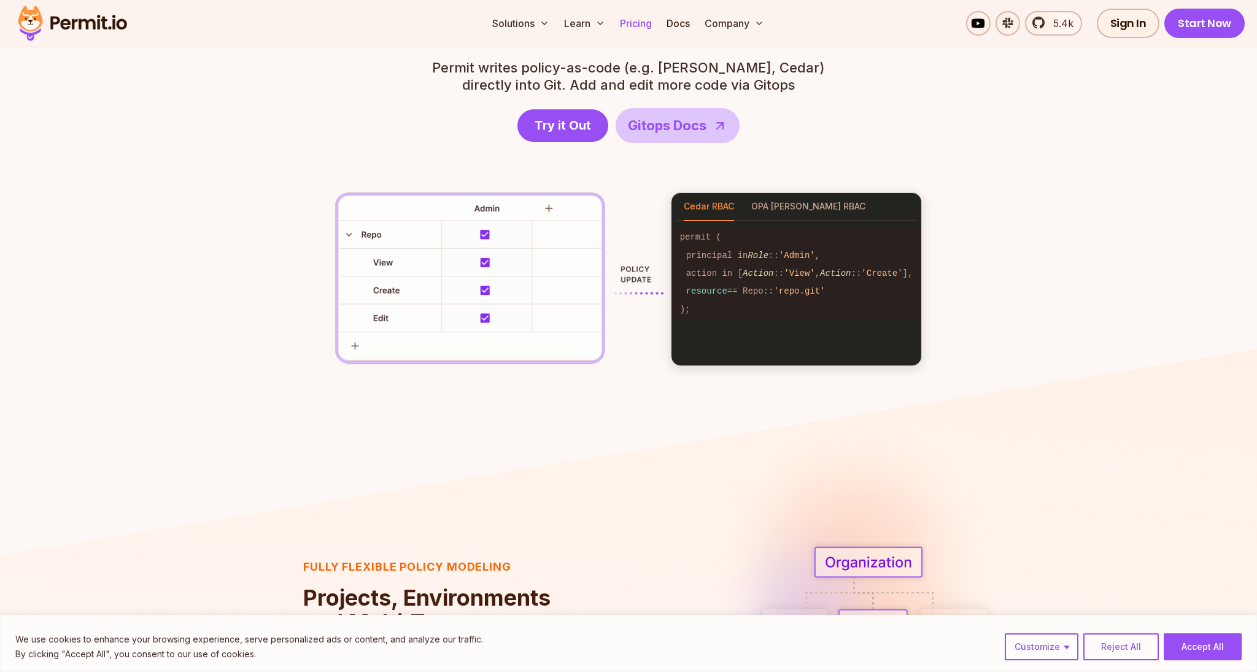 This screenshot has height=672, width=1257. What do you see at coordinates (797, 255) in the screenshot?
I see `span: 'Admin'` at bounding box center [797, 255].